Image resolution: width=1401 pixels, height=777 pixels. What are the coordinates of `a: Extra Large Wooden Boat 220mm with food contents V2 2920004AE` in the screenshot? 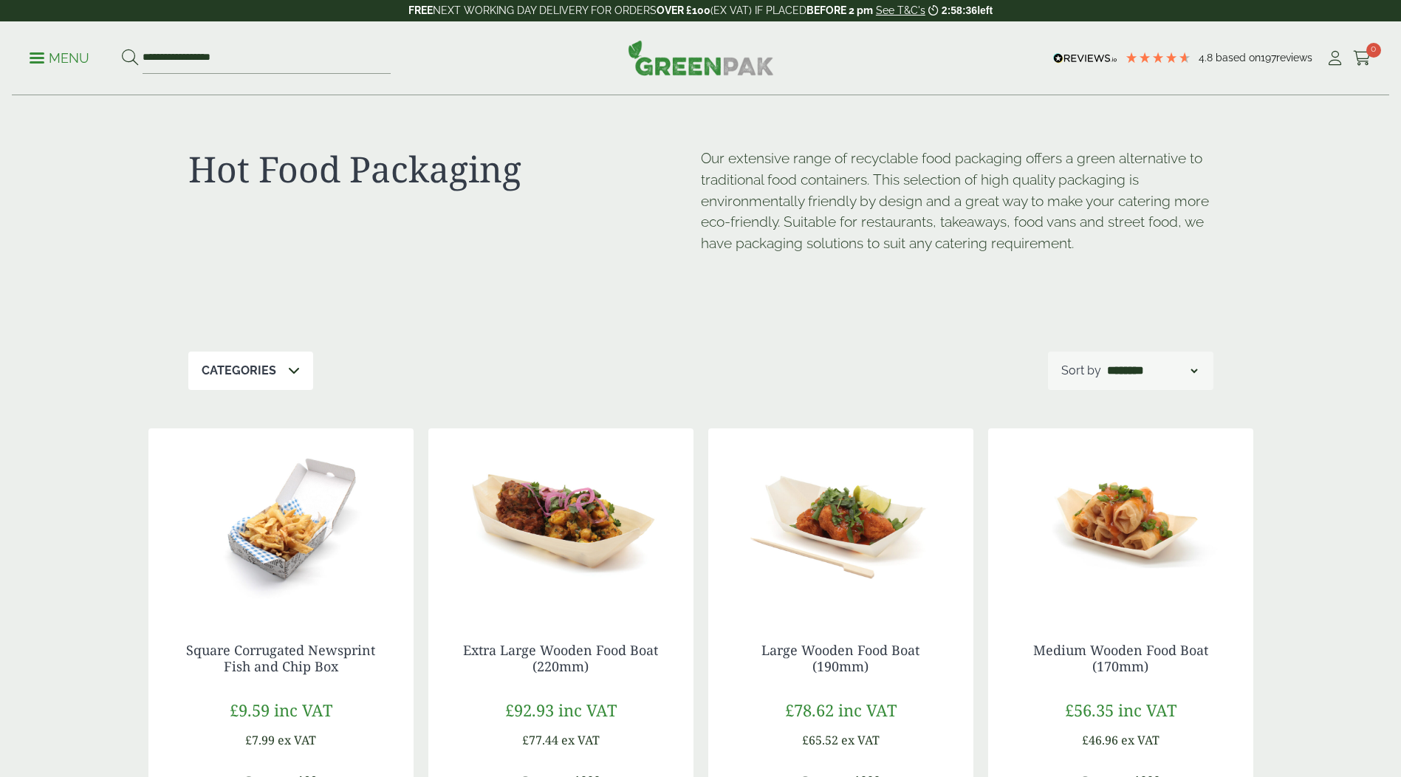 It's located at (561, 521).